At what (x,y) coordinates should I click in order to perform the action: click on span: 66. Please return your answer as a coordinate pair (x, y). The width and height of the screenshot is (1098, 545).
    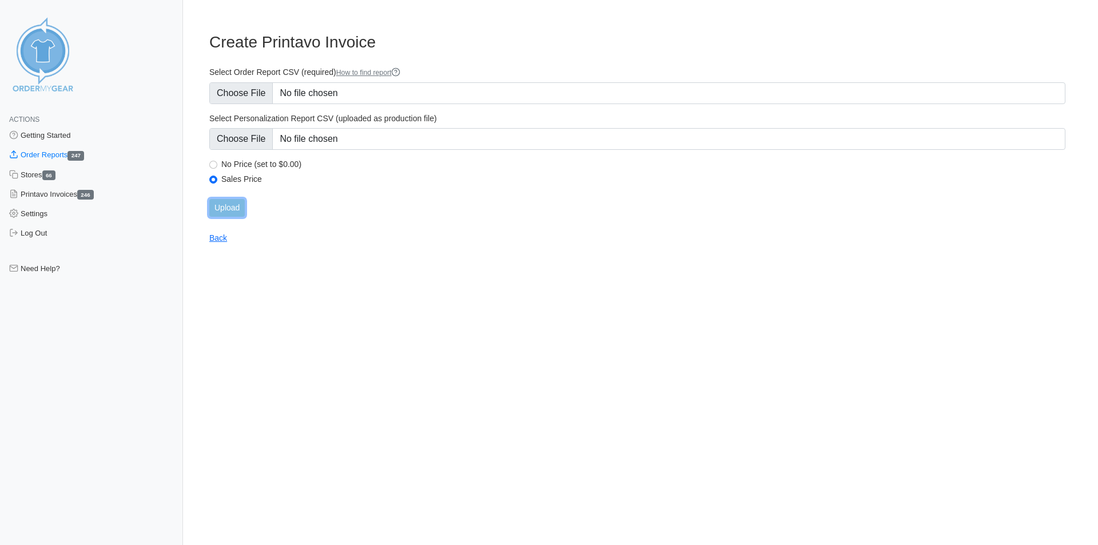
    Looking at the image, I should click on (49, 175).